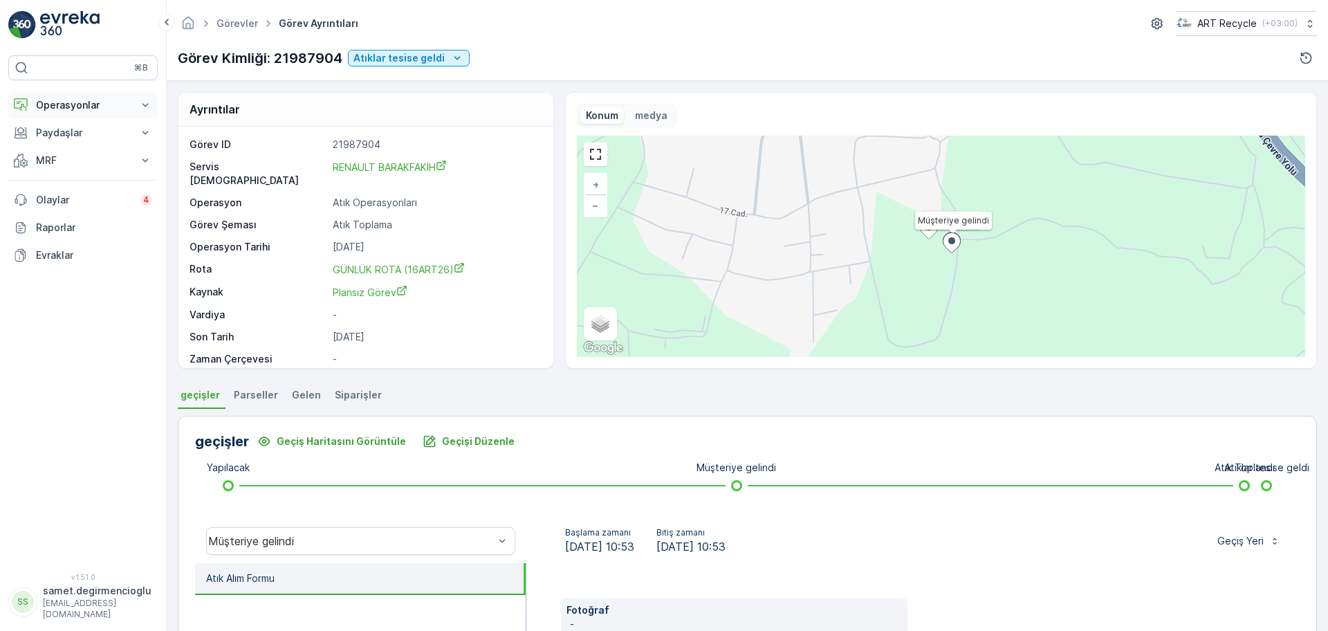 This screenshot has width=1328, height=631. I want to click on p: samet.degirmencioglu, so click(97, 591).